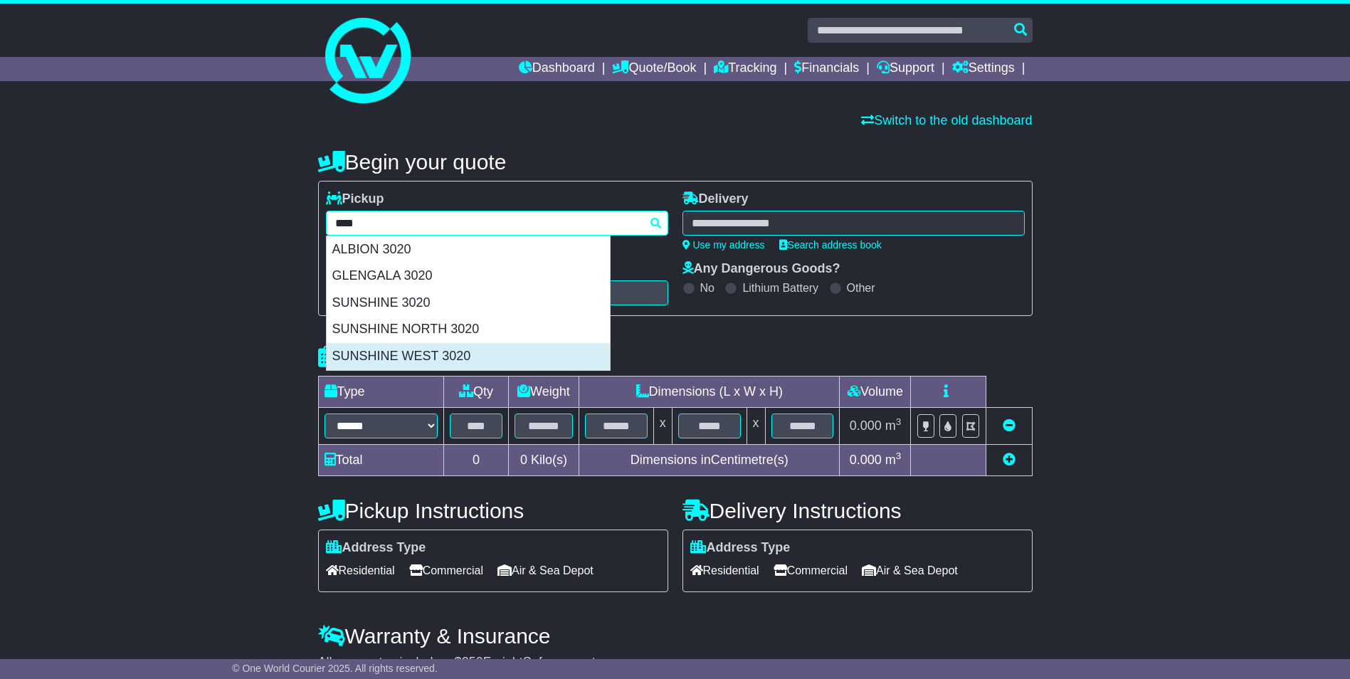  I want to click on label: No, so click(707, 287).